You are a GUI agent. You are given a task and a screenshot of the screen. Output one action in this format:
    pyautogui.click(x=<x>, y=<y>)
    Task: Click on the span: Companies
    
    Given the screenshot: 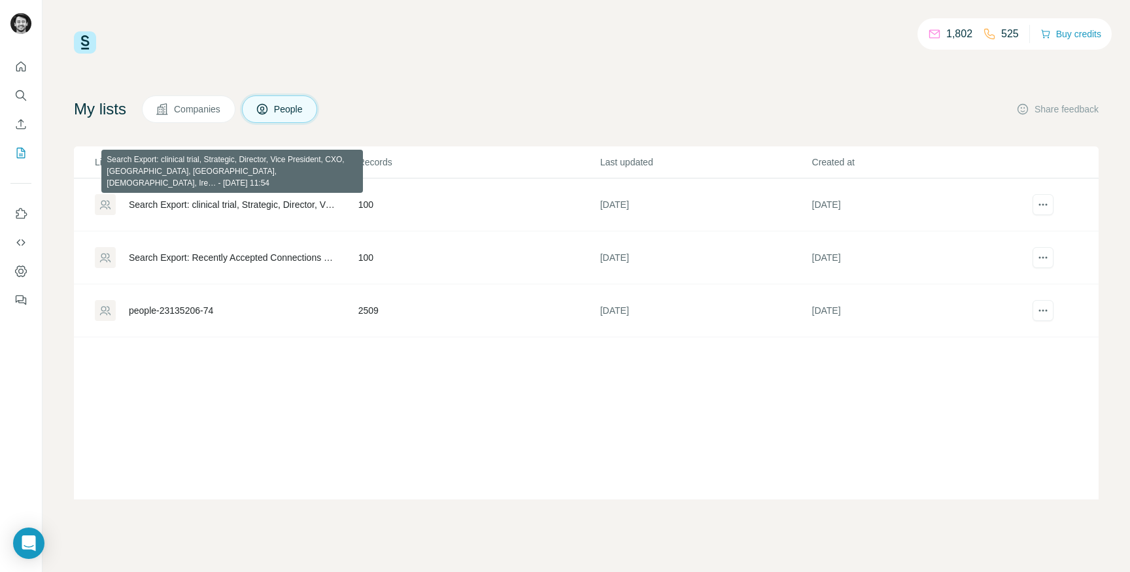 What is the action you would take?
    pyautogui.click(x=197, y=109)
    